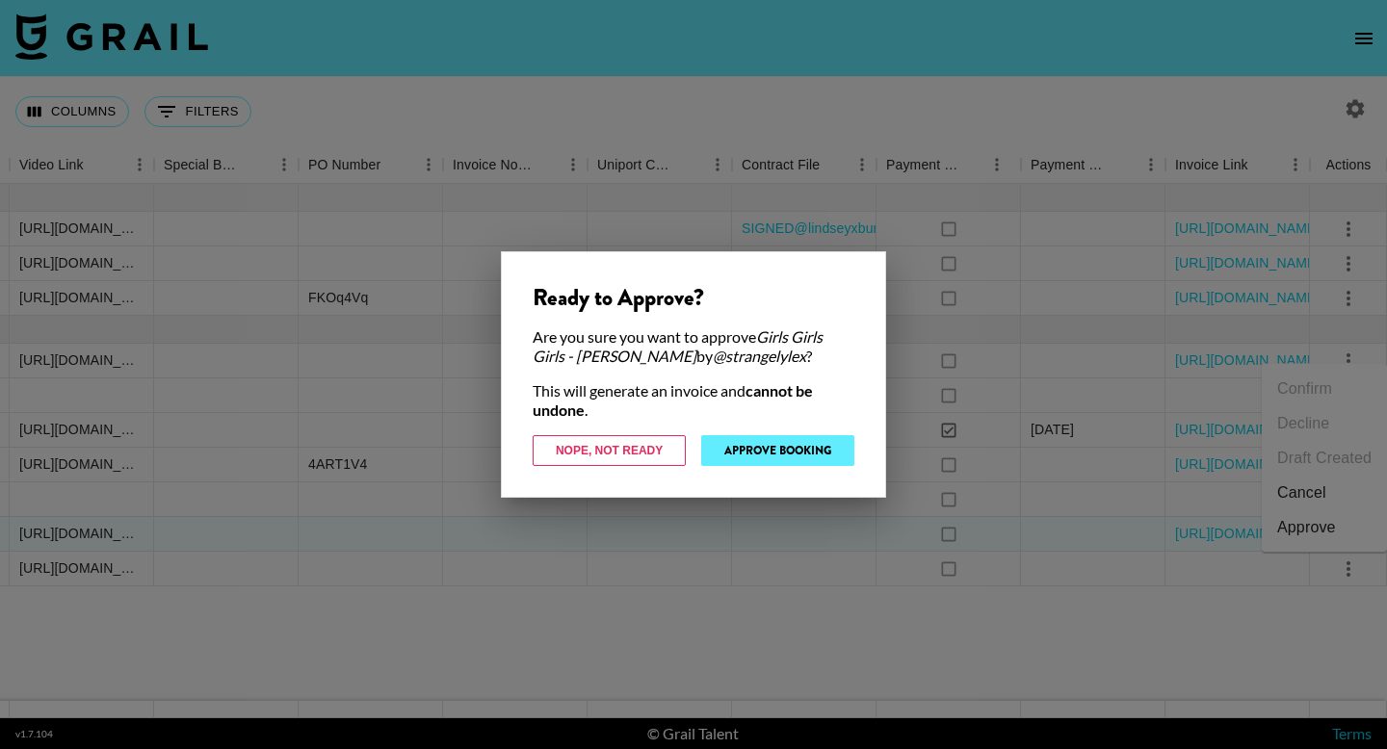 Image resolution: width=1387 pixels, height=749 pixels. Describe the element at coordinates (759, 355) in the screenshot. I see `em: @ strangelylex` at that location.